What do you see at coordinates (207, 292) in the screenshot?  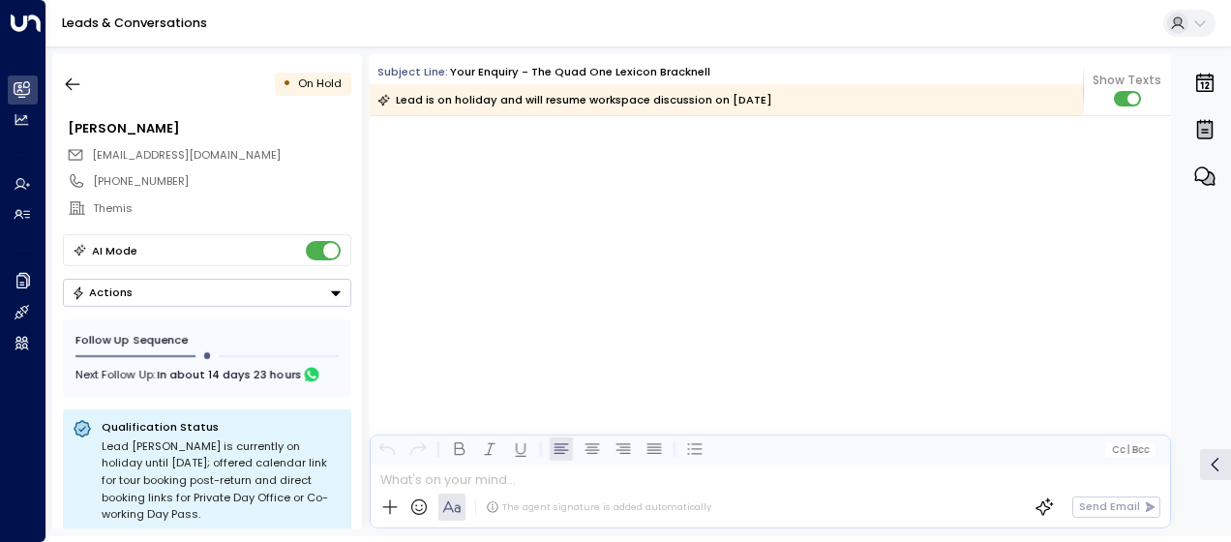 I see `button: Actions` at bounding box center [207, 292].